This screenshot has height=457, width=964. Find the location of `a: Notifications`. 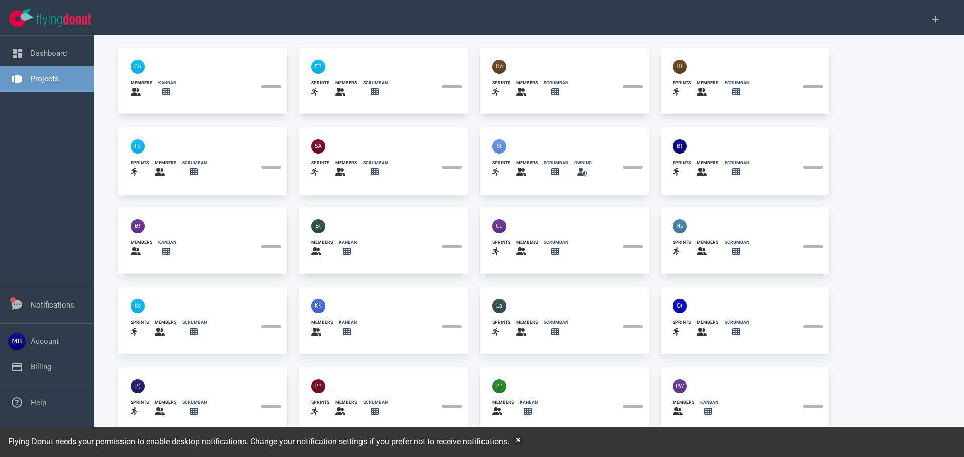

a: Notifications is located at coordinates (52, 305).